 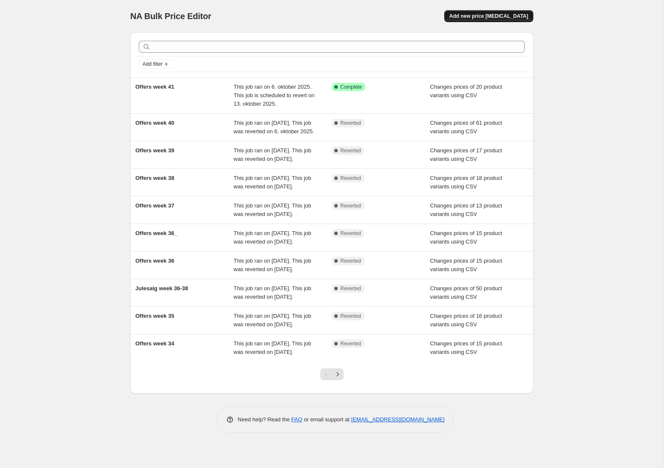 What do you see at coordinates (155, 123) in the screenshot?
I see `span: Offers week 40` at bounding box center [155, 123].